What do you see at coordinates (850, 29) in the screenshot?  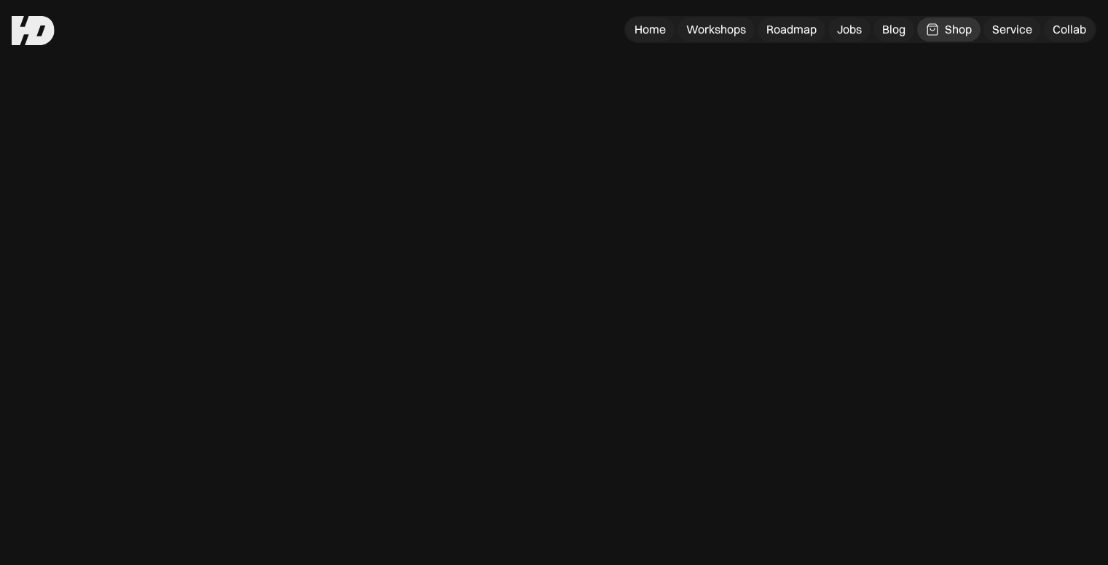 I see `div: Jobs` at bounding box center [850, 29].